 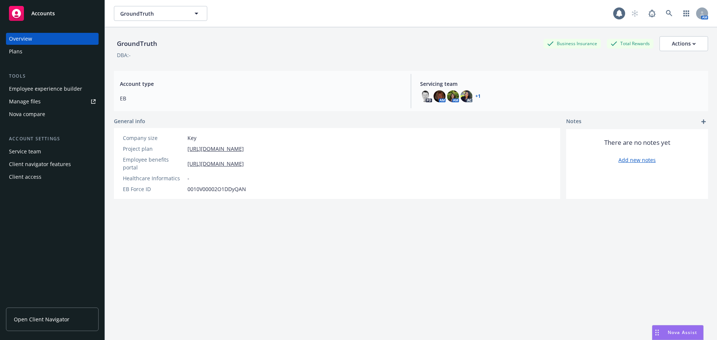 I want to click on div: Healthcare Informatics, so click(x=153, y=178).